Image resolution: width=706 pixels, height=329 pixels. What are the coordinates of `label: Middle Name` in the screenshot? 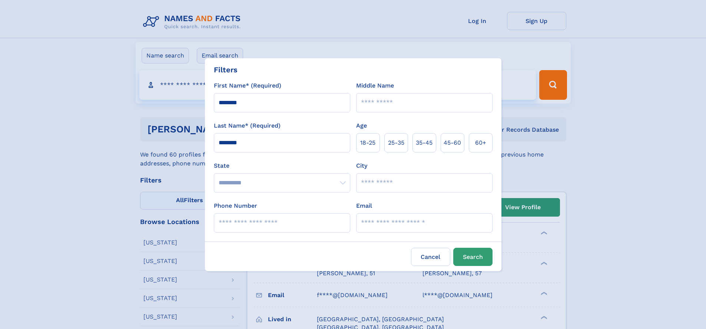 It's located at (375, 86).